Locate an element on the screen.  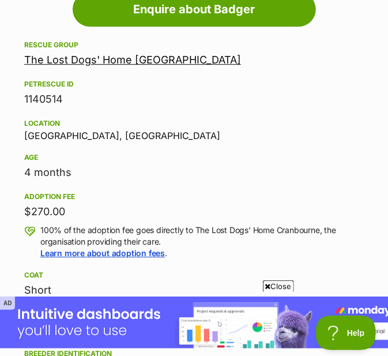
div: Short is located at coordinates (194, 290).